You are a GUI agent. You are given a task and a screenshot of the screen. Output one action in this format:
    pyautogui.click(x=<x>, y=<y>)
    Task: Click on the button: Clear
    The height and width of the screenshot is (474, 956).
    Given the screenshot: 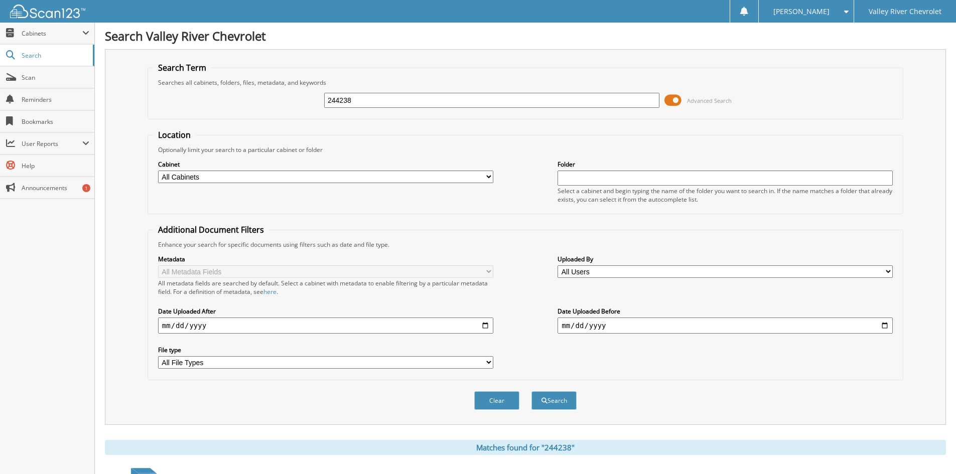 What is the action you would take?
    pyautogui.click(x=497, y=401)
    